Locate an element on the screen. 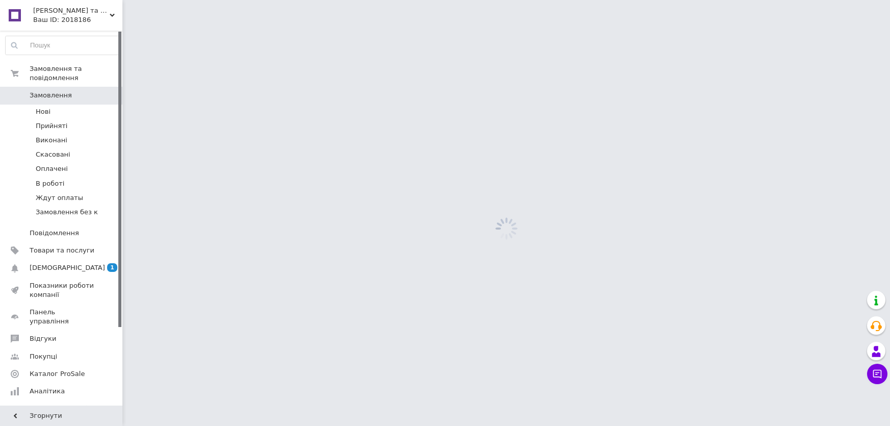 This screenshot has height=426, width=890. span: Повідомлення is located at coordinates (54, 233).